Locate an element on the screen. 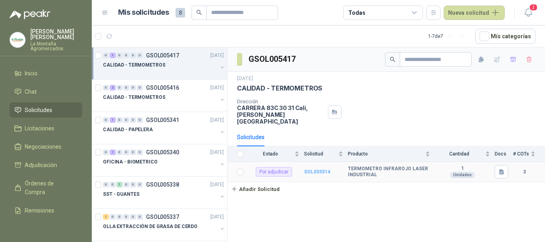  p: OLLA EXTRACCIÓN DE GRASA DE CERDO is located at coordinates (150, 227).